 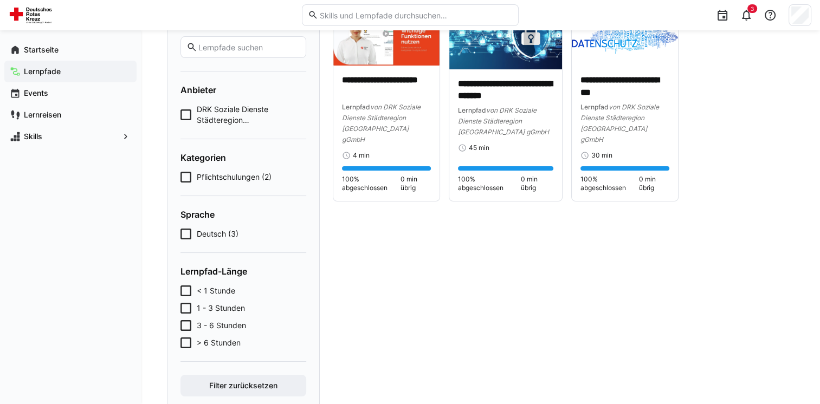 I want to click on input: Skills und Lernpfade durchsuchen…, so click(x=415, y=15).